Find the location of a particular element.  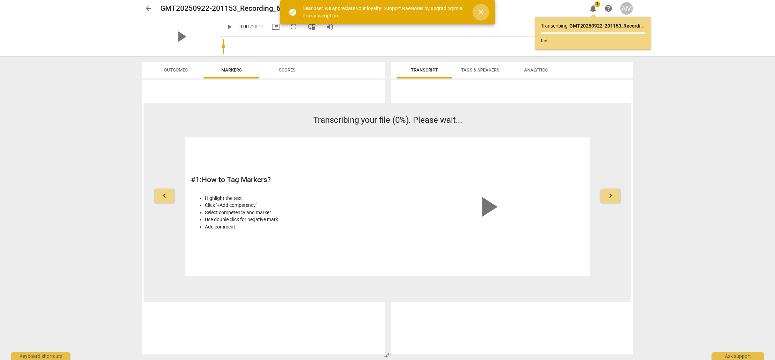

span: Markers is located at coordinates (231, 70).